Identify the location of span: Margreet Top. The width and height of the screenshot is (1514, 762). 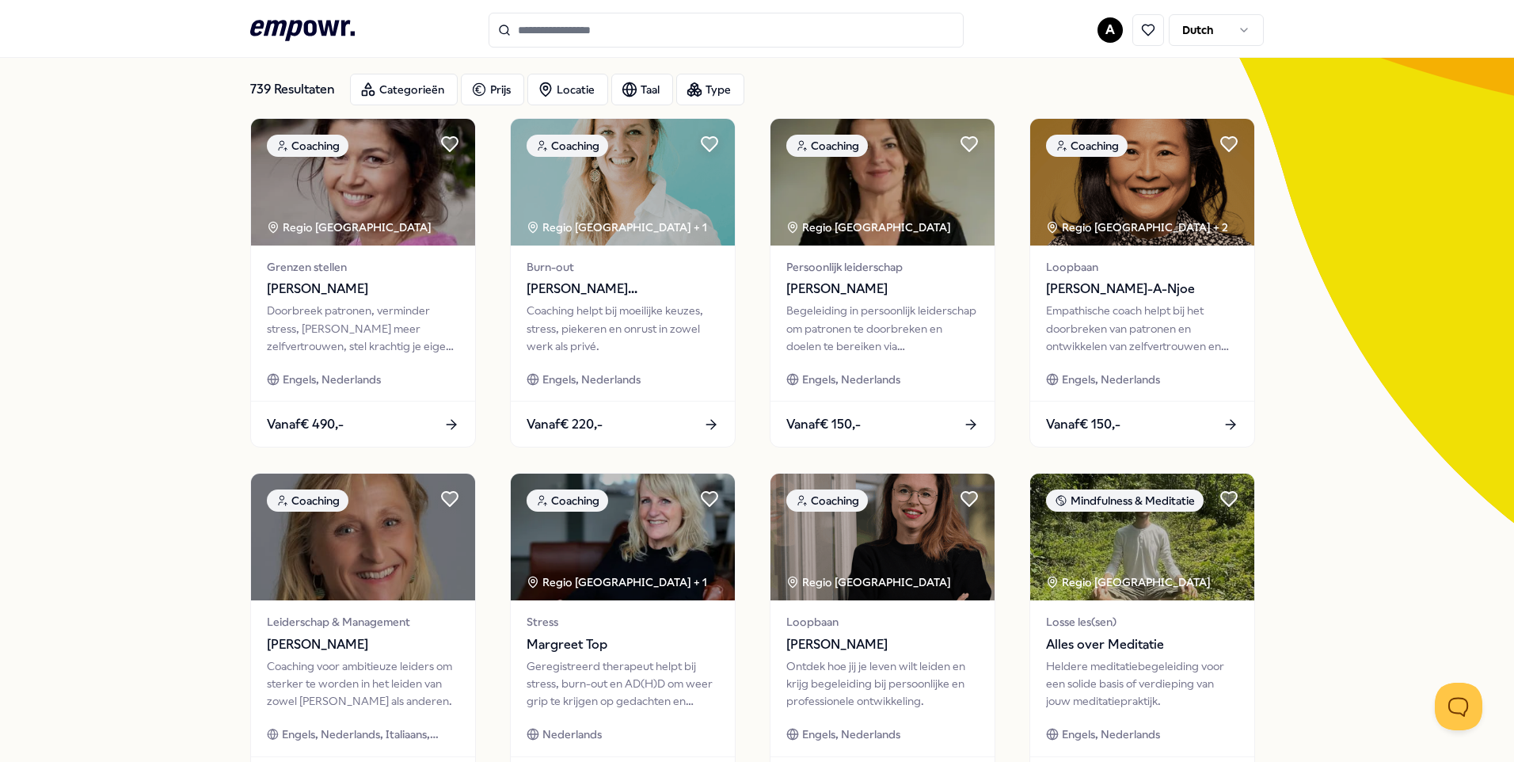
(622, 644).